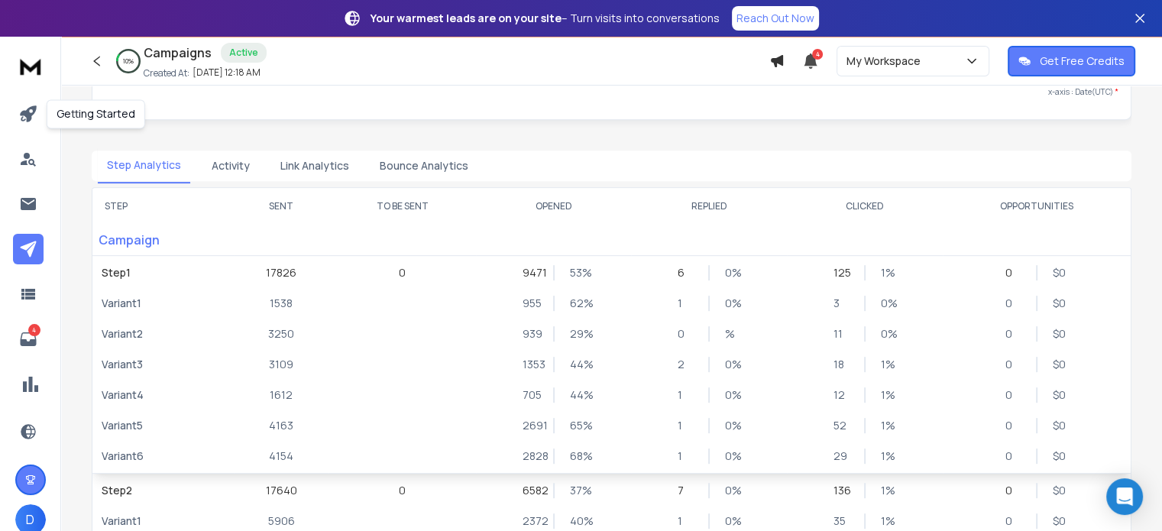 This screenshot has width=1162, height=531. Describe the element at coordinates (554, 206) in the screenshot. I see `th: OPENED` at that location.